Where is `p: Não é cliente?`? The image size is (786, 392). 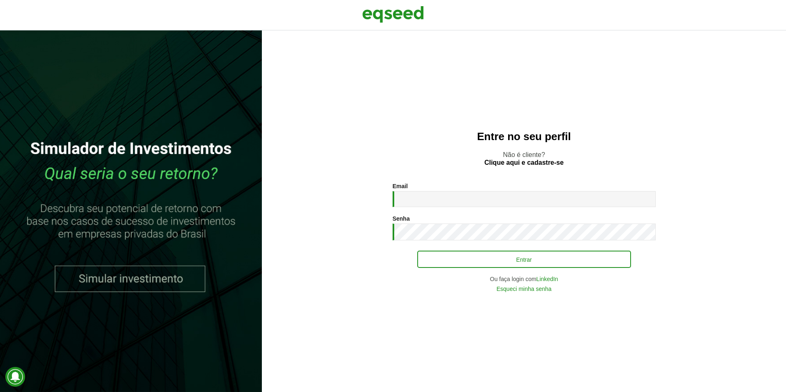 p: Não é cliente? is located at coordinates (524, 159).